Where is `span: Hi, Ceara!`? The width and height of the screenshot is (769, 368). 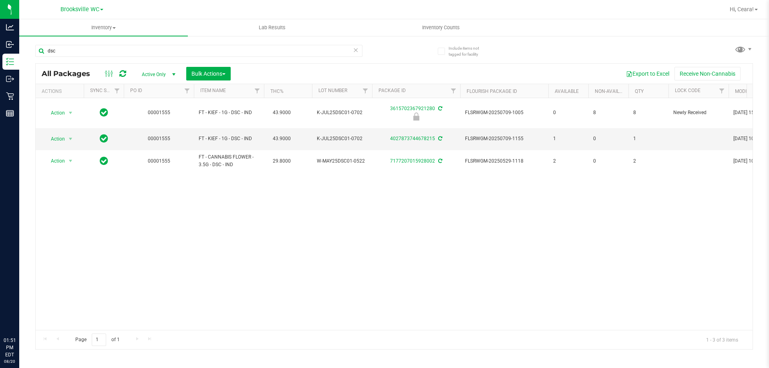
span: Hi, Ceara! is located at coordinates (742, 9).